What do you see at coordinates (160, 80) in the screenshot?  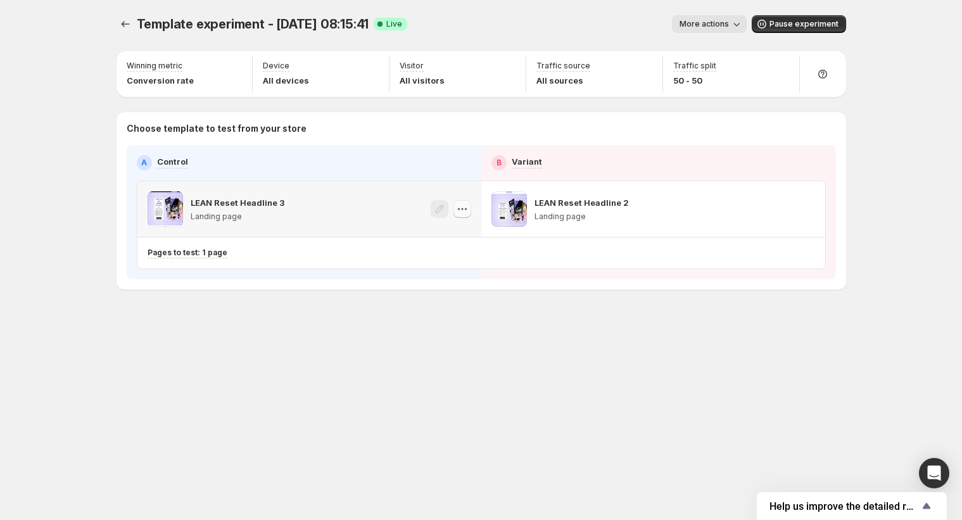 I see `p: Conversion rate` at bounding box center [160, 80].